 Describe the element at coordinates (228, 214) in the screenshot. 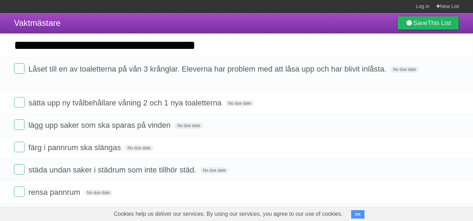

I see `span: Cookies help us deliver our services. By using our services, you agree to our use of cookies.` at that location.